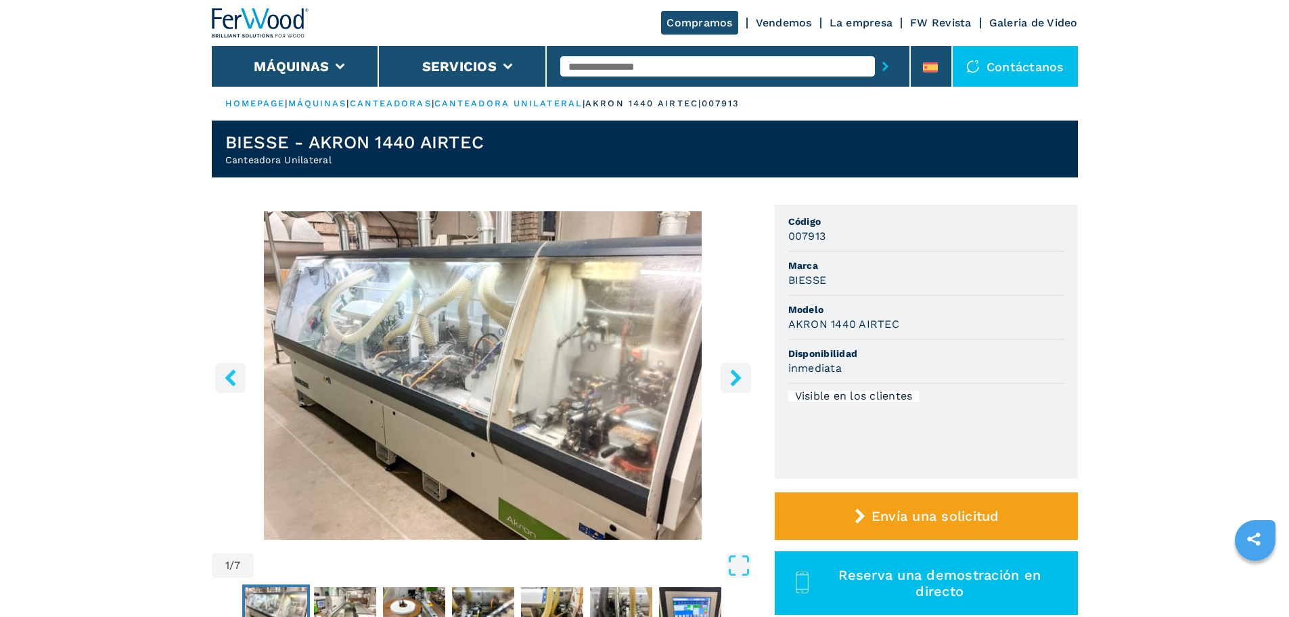 The image size is (1289, 617). What do you see at coordinates (483, 375) in the screenshot?
I see `div: Go to Slide 1` at bounding box center [483, 375].